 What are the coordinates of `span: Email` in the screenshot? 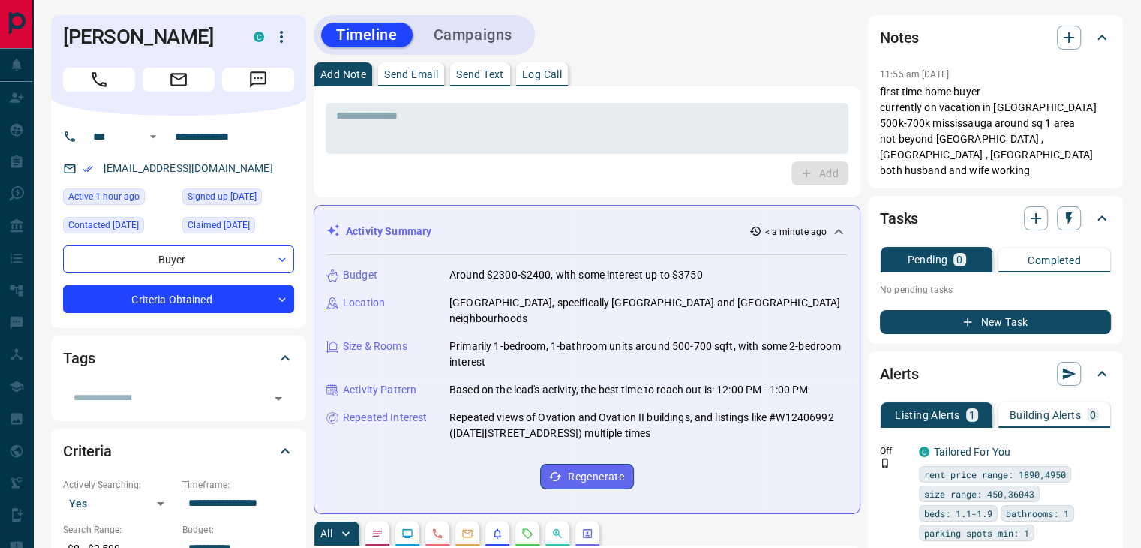 It's located at (179, 80).